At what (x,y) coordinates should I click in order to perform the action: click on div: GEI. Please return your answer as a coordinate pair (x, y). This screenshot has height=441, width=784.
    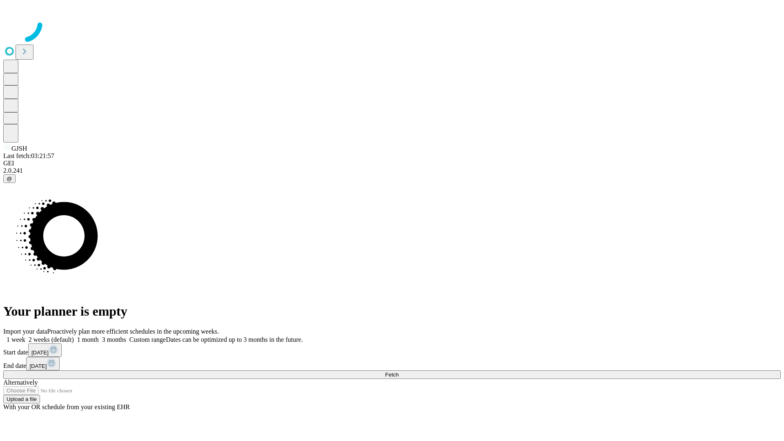
    Looking at the image, I should click on (392, 163).